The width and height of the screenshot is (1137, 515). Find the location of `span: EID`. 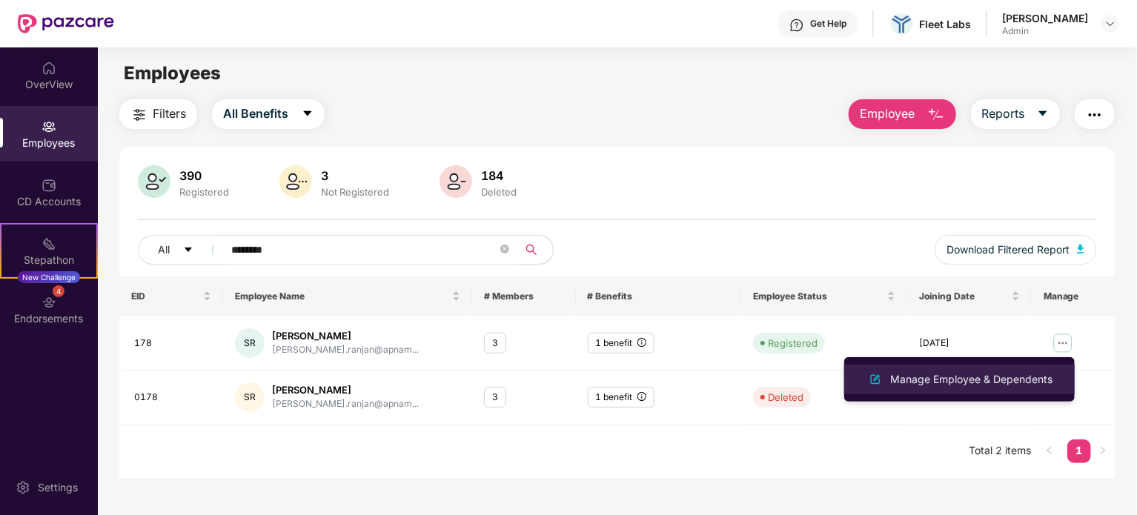

span: EID is located at coordinates (165, 297).